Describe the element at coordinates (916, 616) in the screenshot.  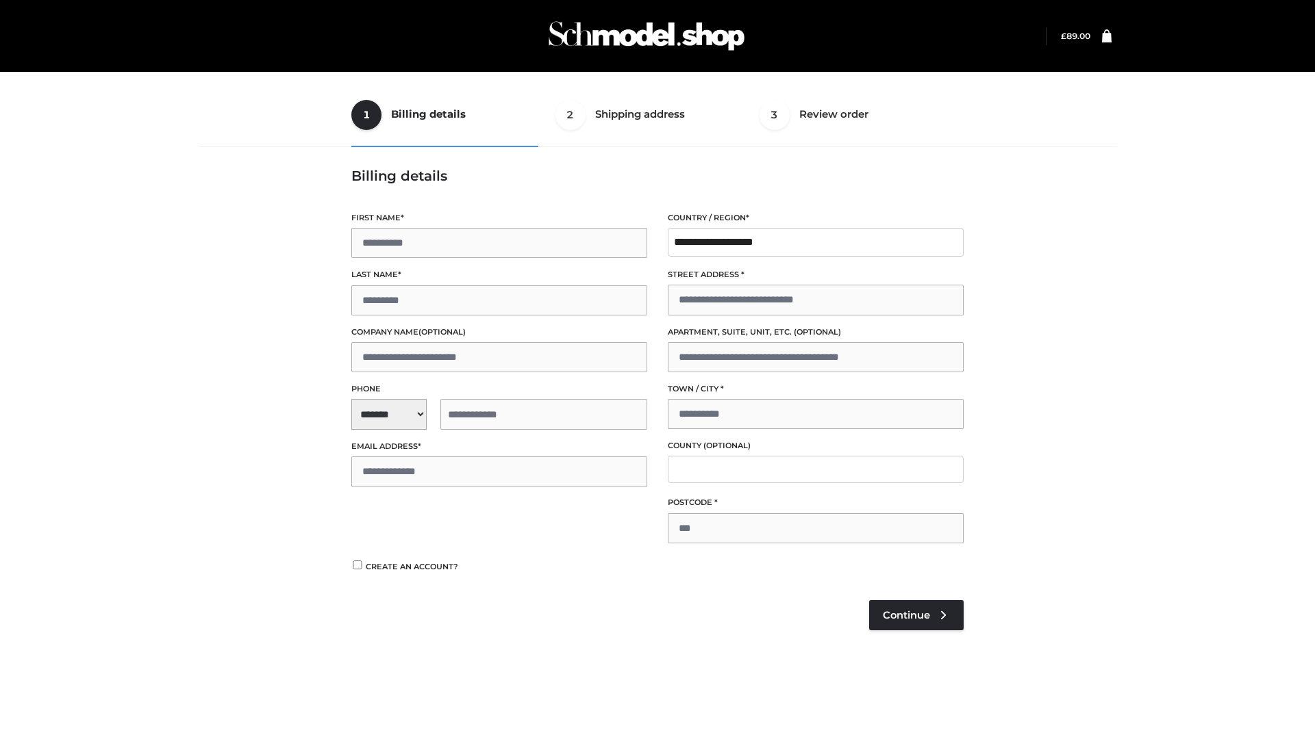
I see `a: Continue` at that location.